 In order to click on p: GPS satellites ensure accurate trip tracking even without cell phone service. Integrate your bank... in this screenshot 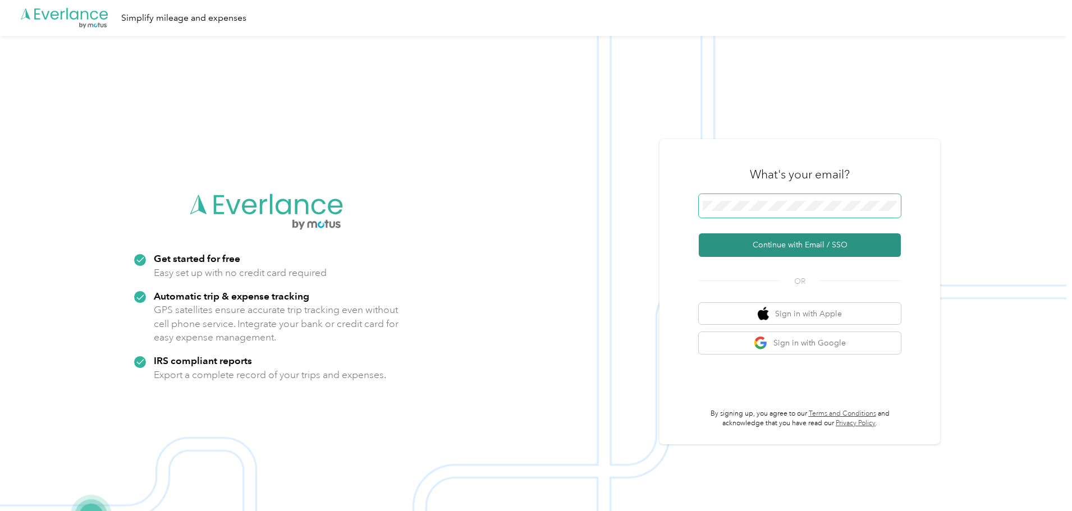, I will do `click(276, 324)`.